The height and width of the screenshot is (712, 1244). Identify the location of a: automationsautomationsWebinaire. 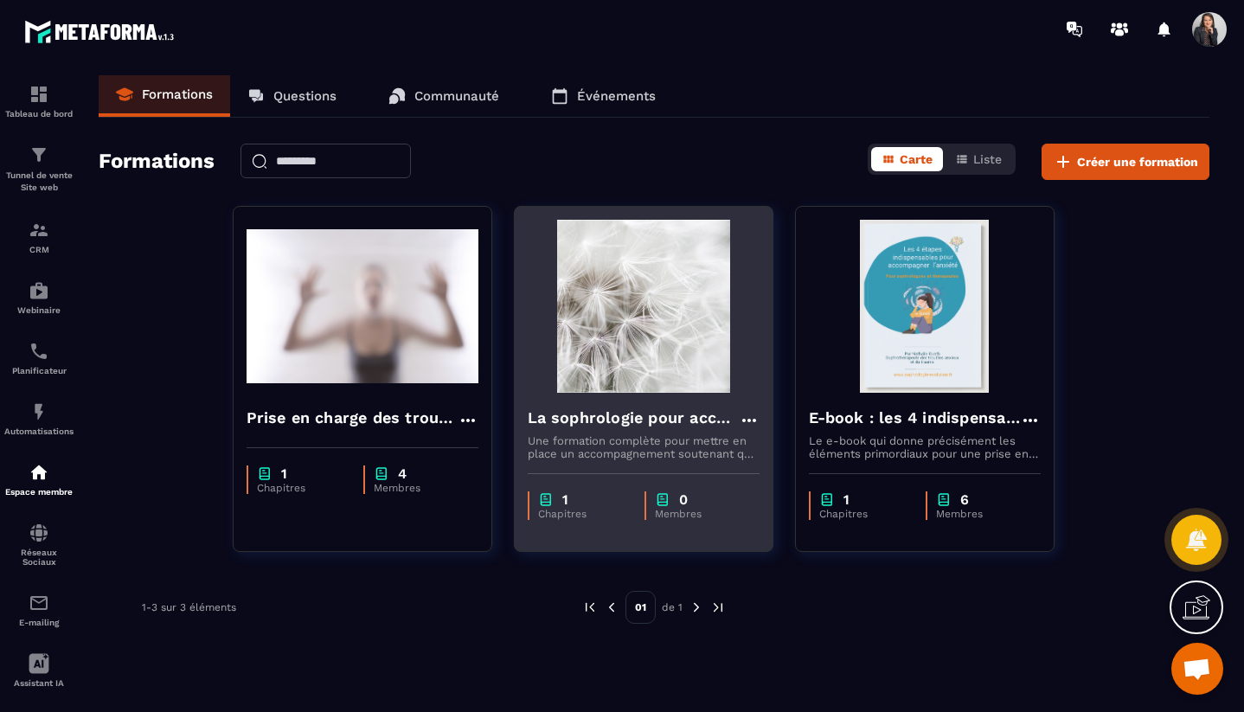
(39, 297).